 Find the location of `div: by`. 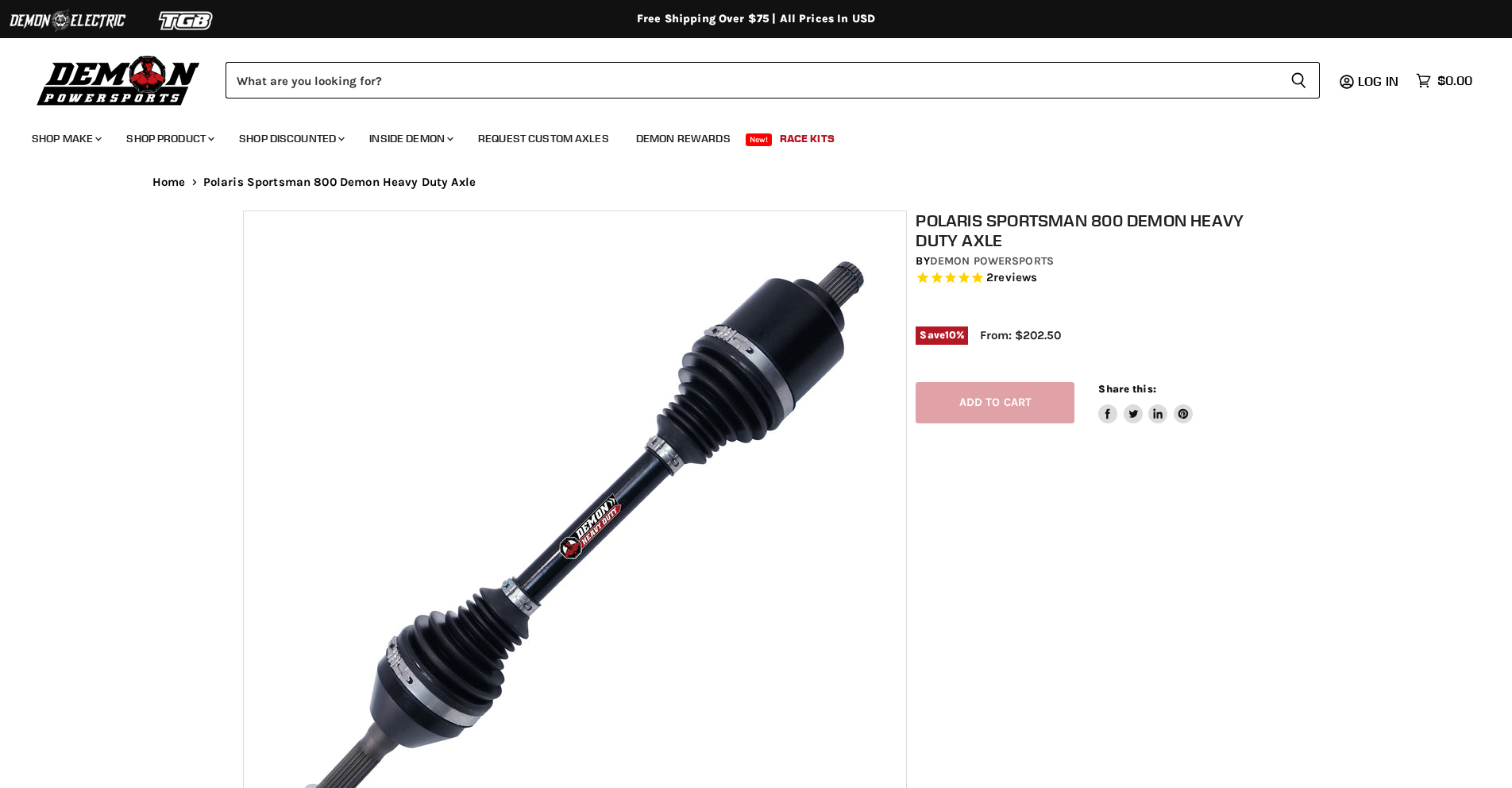

div: by is located at coordinates (1096, 261).